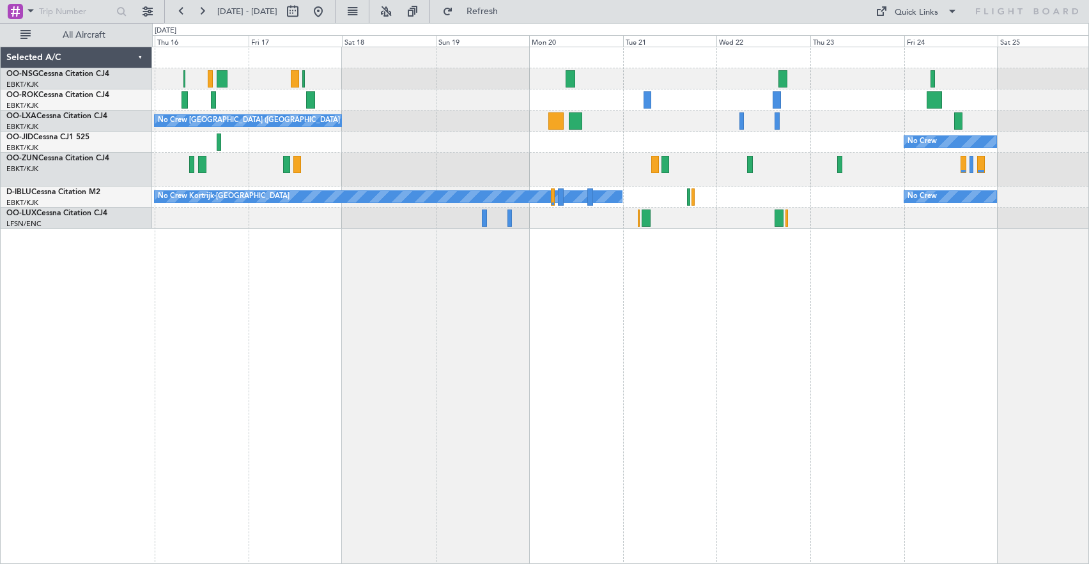 The image size is (1089, 564). What do you see at coordinates (21, 116) in the screenshot?
I see `span: OO-LXA` at bounding box center [21, 116].